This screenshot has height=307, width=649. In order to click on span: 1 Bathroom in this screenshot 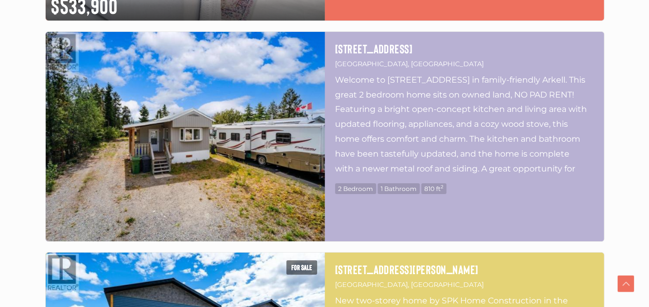, I will do `click(399, 188)`.